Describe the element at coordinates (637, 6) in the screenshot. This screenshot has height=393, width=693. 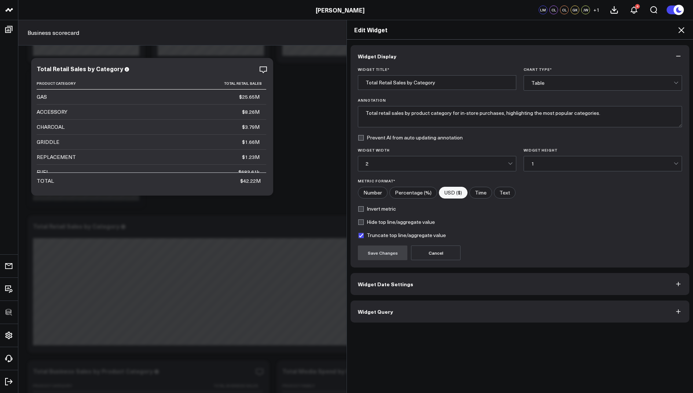
I see `div: 4` at that location.